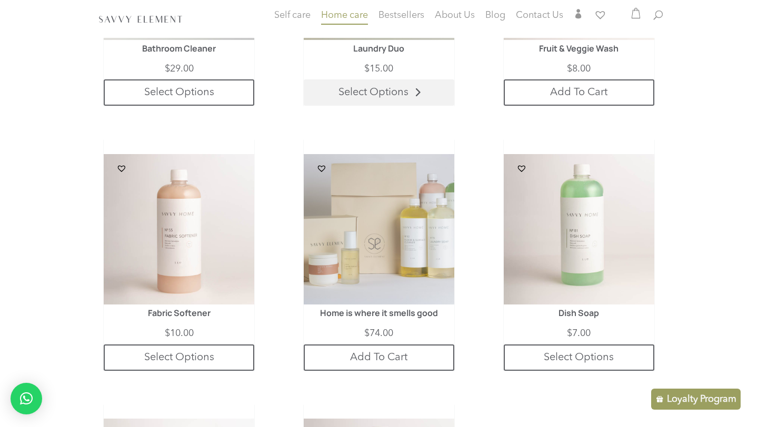  Describe the element at coordinates (455, 17) in the screenshot. I see `a: About Us` at that location.